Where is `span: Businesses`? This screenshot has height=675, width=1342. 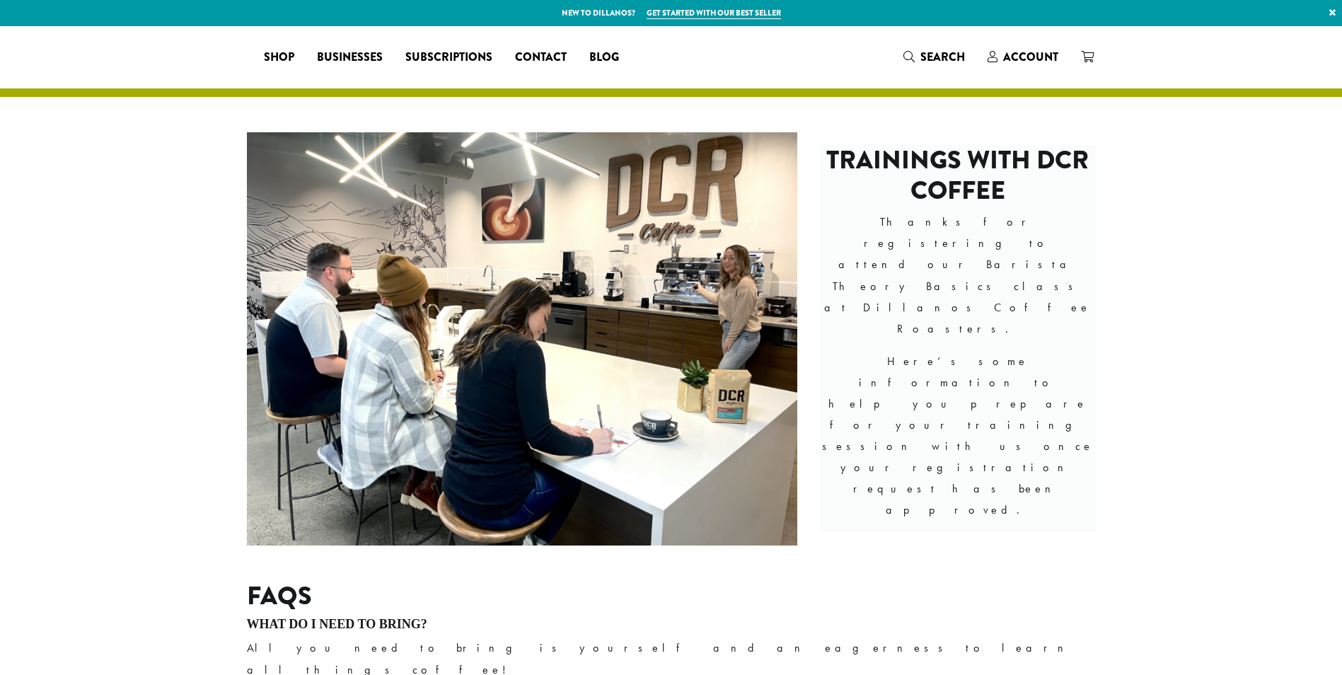 span: Businesses is located at coordinates (349, 57).